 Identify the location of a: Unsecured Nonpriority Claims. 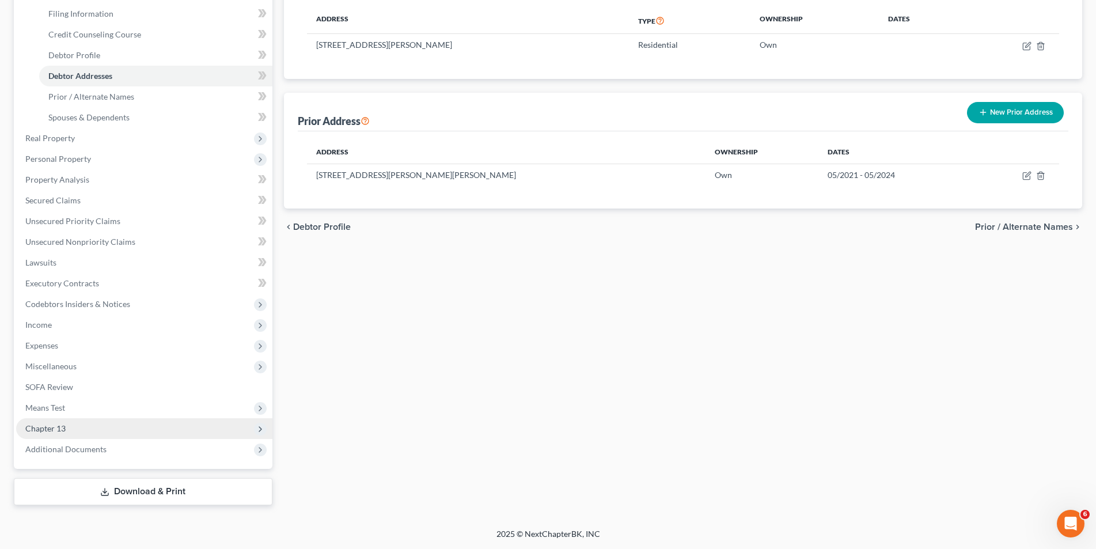
(144, 242).